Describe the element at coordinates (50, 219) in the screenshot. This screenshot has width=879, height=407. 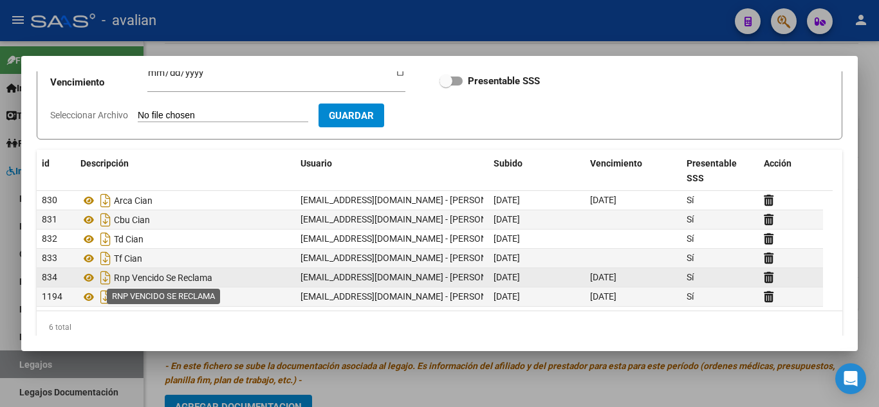
I see `span: 831` at that location.